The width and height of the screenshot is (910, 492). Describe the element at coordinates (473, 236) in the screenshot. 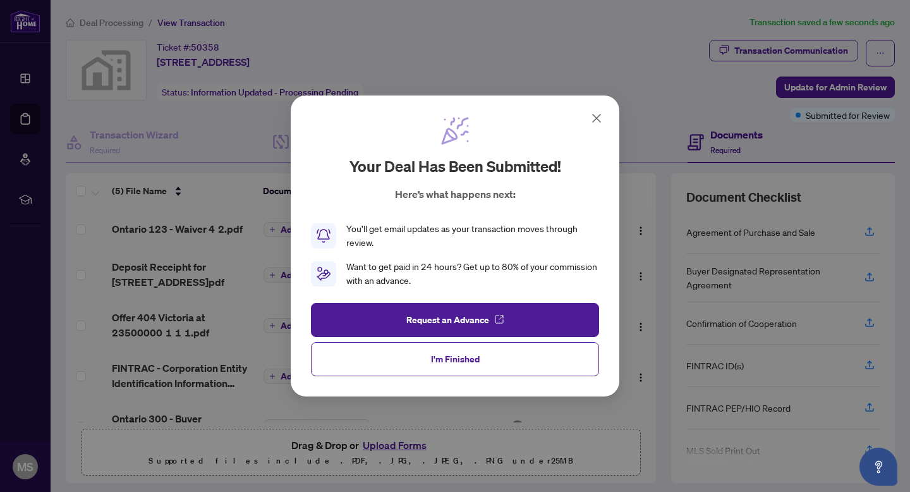

I see `div: You’ll get email updates as your transaction moves through review.` at that location.